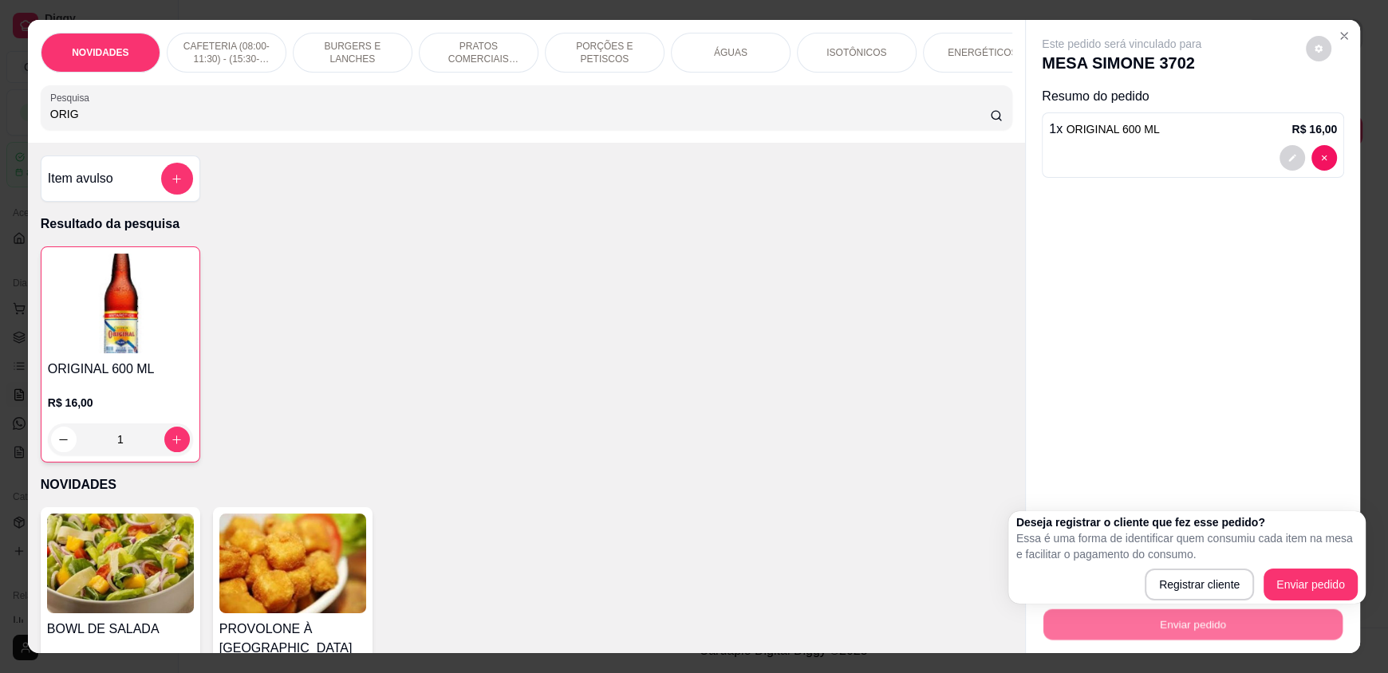 The height and width of the screenshot is (673, 1388). Describe the element at coordinates (120, 369) in the screenshot. I see `h4: ORIGINAL 600 ML` at that location.